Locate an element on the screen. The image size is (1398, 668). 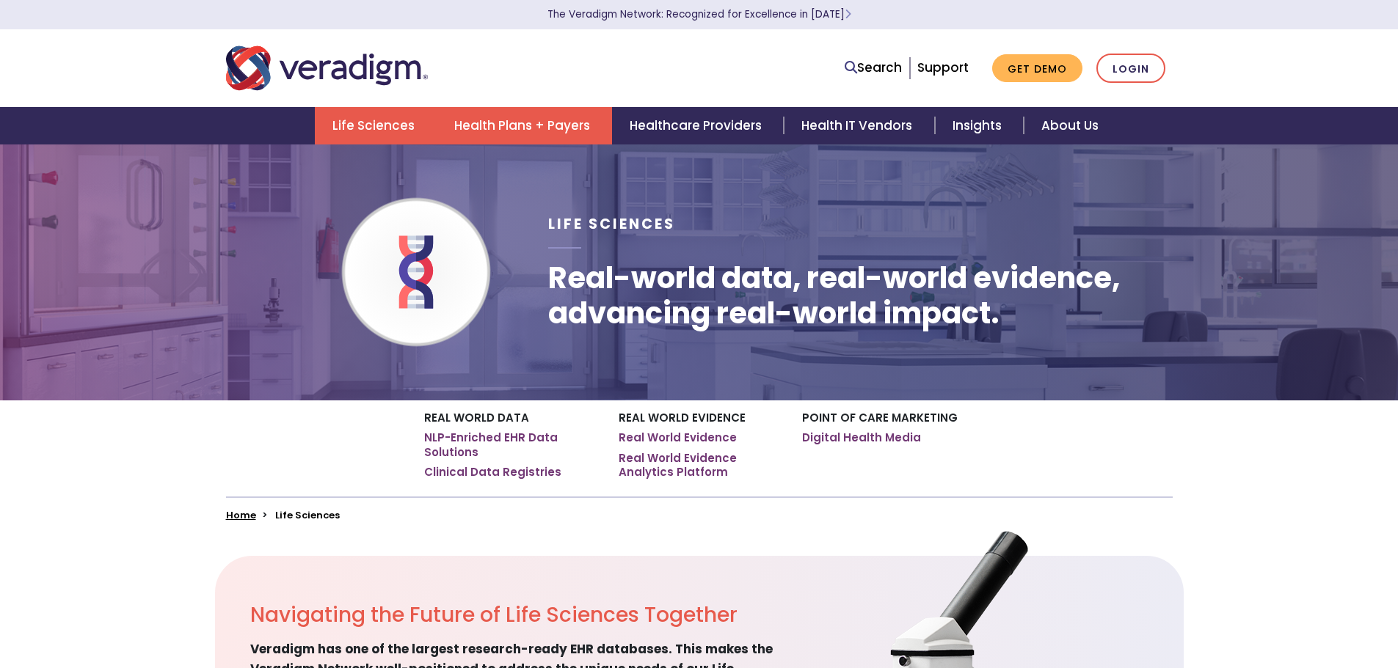
a: Veradigm logo is located at coordinates (326, 68).